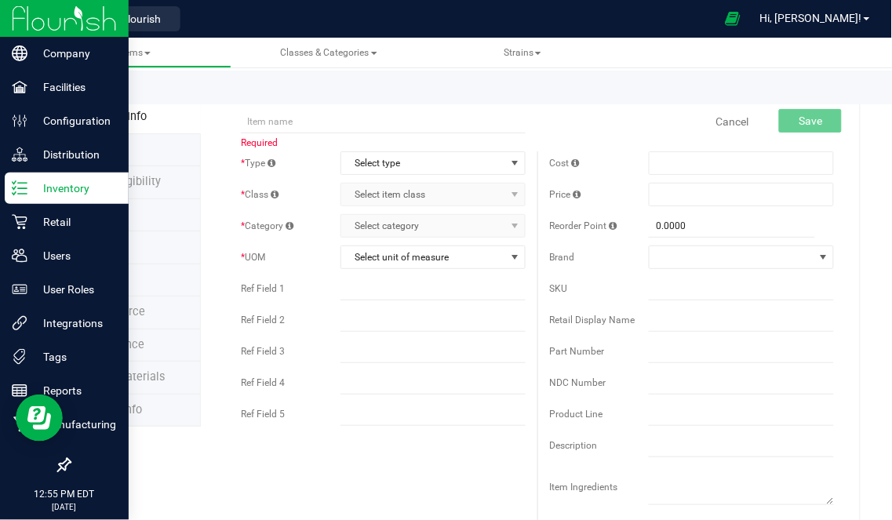 This screenshot has width=892, height=520. Describe the element at coordinates (583, 487) in the screenshot. I see `span: Item Ingredients` at that location.